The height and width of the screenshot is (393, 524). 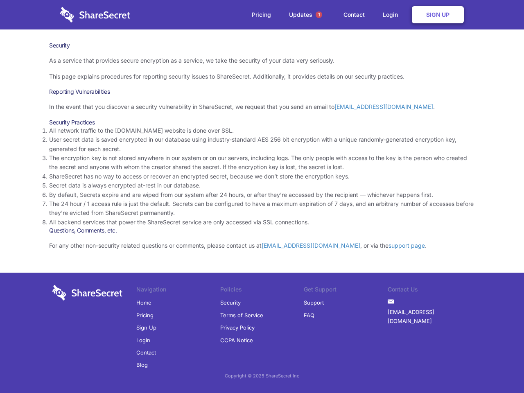 I want to click on a: Security, so click(x=231, y=303).